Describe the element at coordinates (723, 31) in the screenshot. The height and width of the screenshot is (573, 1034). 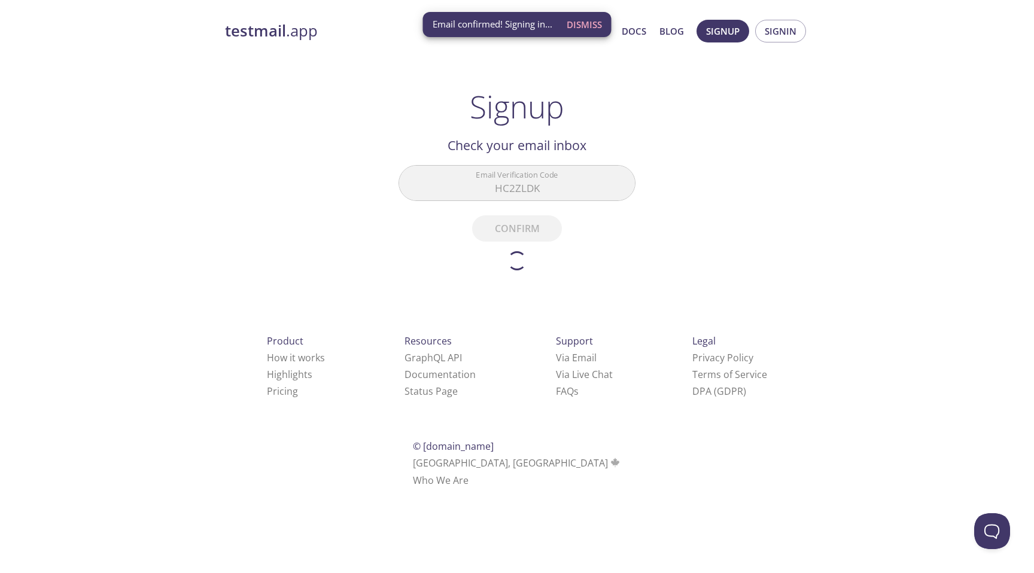
I see `button: Signup` at that location.